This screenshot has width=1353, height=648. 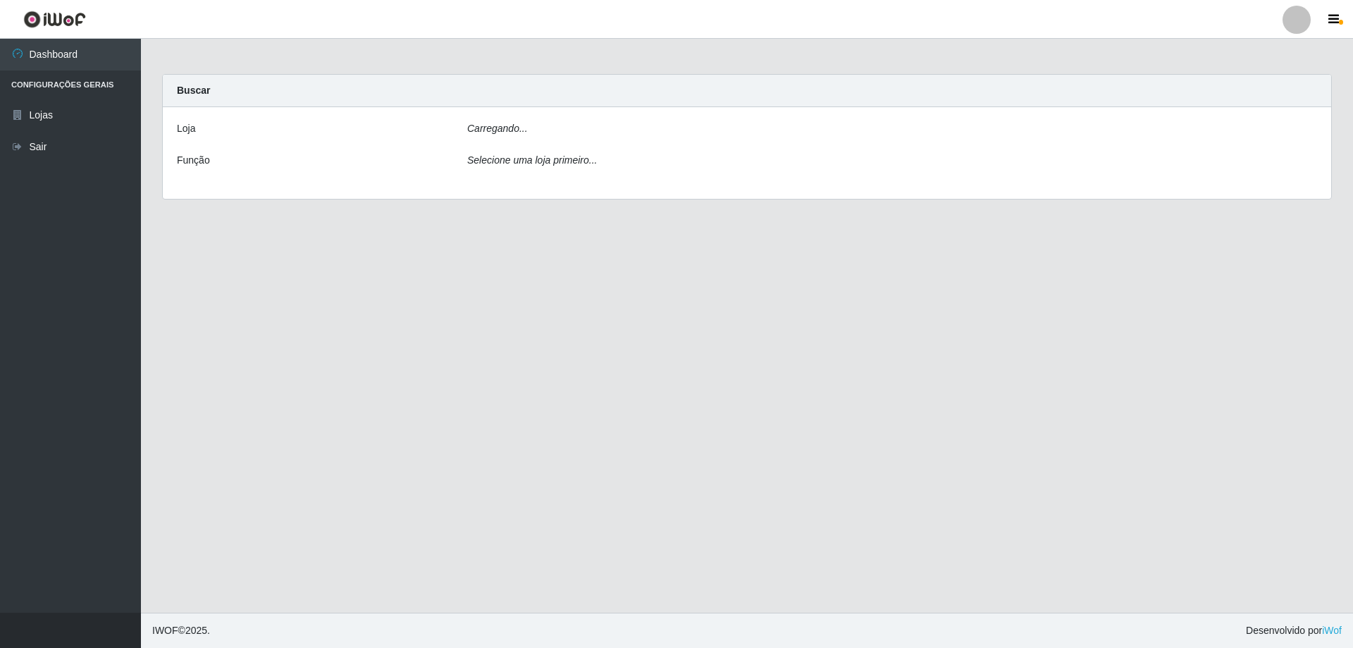 I want to click on i: Carregando..., so click(x=497, y=128).